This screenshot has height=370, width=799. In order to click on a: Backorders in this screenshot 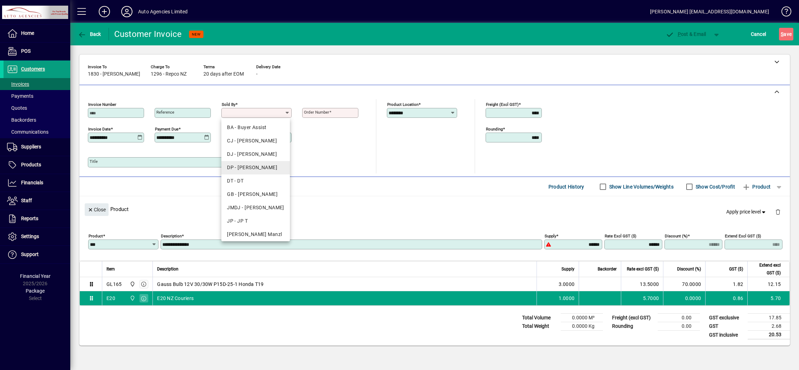, I will do `click(37, 120)`.